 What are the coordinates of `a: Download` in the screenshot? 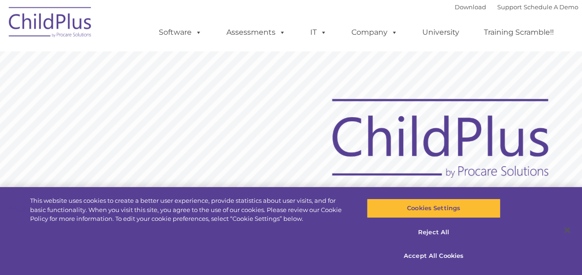 It's located at (471, 7).